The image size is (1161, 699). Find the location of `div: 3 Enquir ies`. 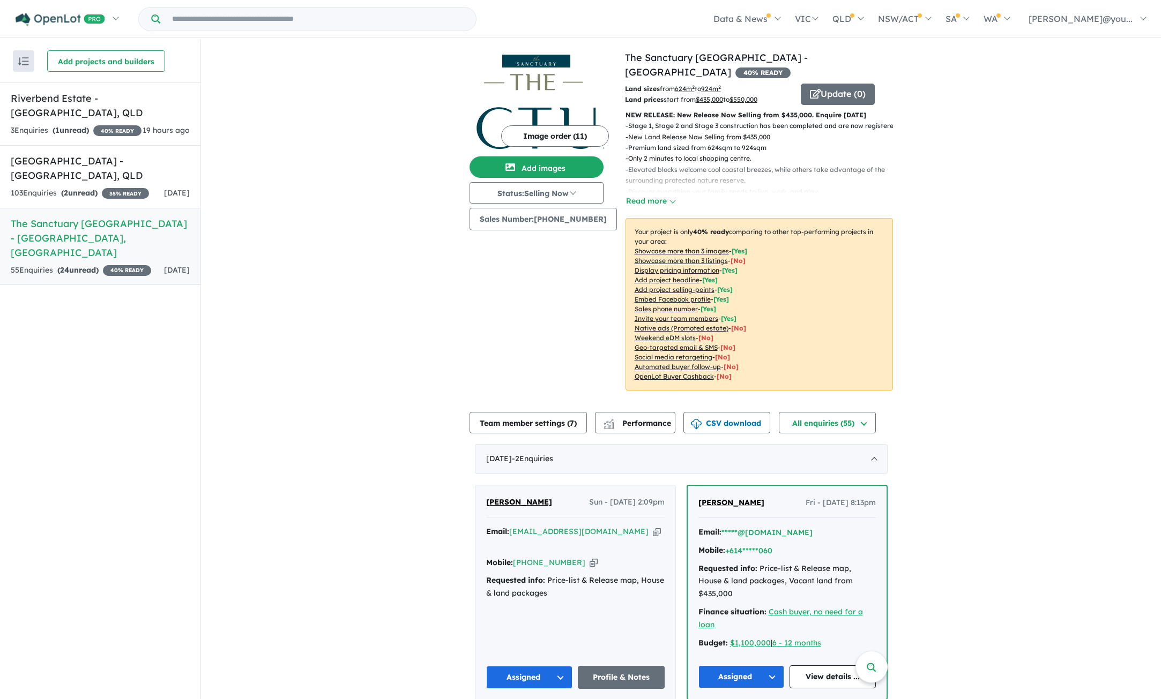

div: 3 Enquir ies is located at coordinates (76, 131).